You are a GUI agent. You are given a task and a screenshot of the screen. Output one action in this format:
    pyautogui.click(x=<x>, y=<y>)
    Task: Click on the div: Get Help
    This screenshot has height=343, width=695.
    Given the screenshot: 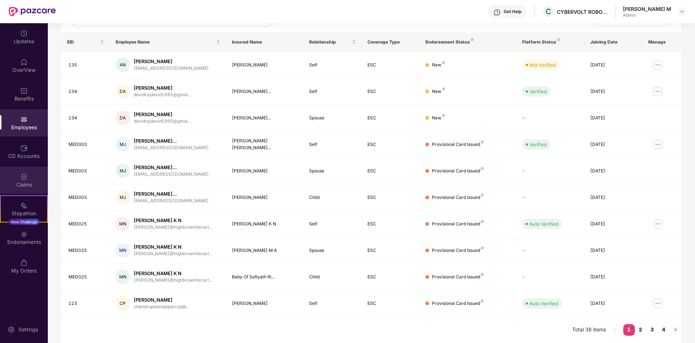 What is the action you would take?
    pyautogui.click(x=513, y=12)
    